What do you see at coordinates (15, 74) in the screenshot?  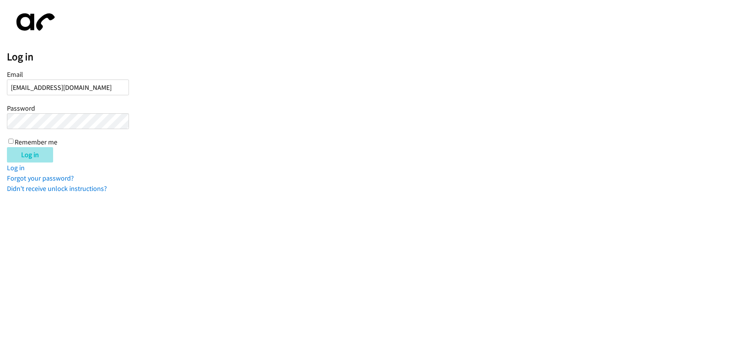 I see `label: Email` at bounding box center [15, 74].